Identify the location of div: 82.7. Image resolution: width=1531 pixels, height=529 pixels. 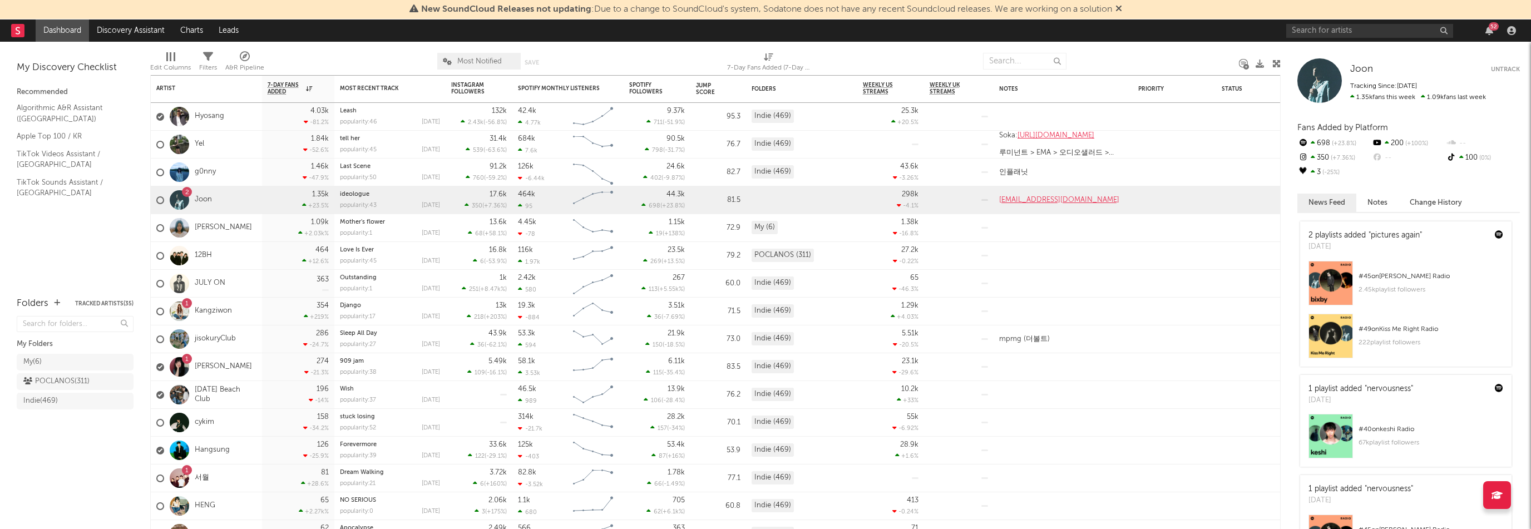
(718, 172).